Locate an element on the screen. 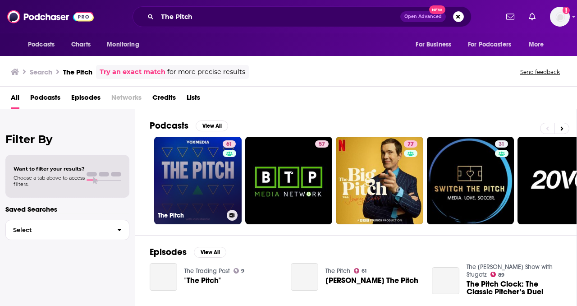  span: More is located at coordinates (536, 45).